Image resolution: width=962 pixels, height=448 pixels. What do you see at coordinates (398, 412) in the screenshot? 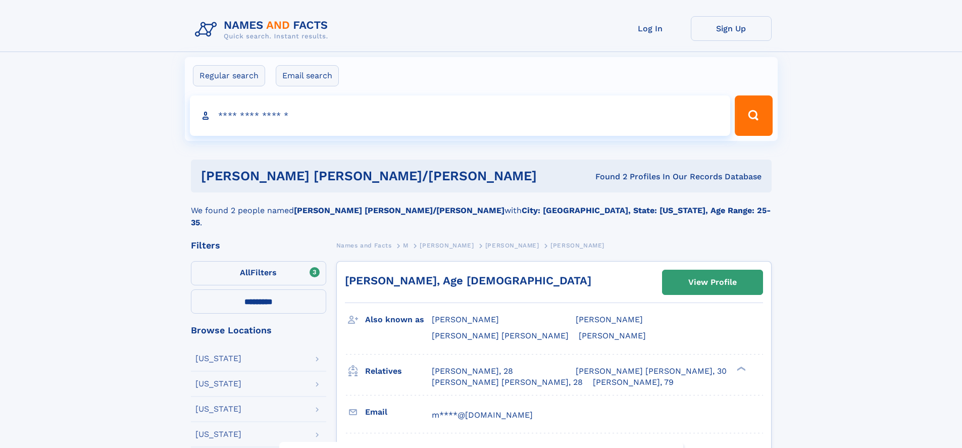
I see `h3: Email` at bounding box center [398, 412].